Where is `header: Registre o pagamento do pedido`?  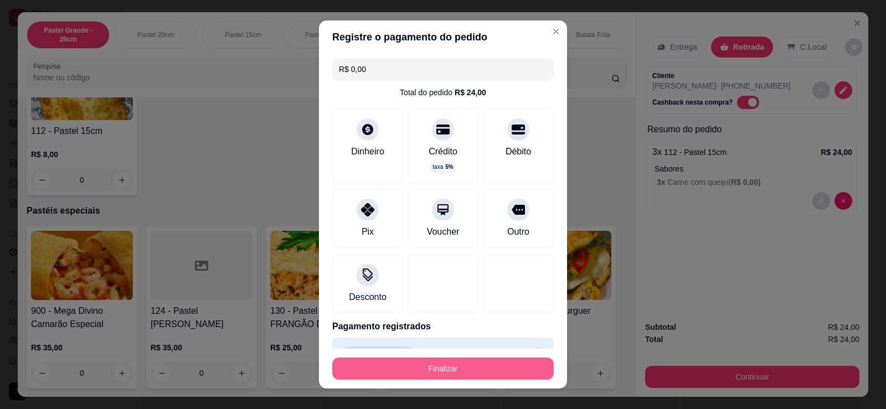 header: Registre o pagamento do pedido is located at coordinates (443, 37).